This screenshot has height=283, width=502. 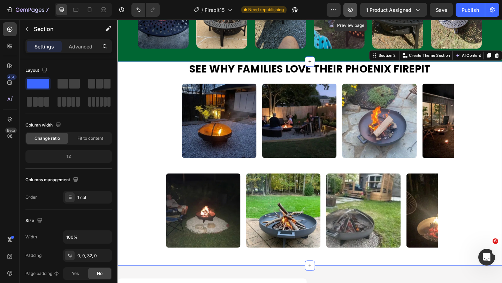 What do you see at coordinates (94, 256) in the screenshot?
I see `div: 0, 0, 32, 0` at bounding box center [94, 256].